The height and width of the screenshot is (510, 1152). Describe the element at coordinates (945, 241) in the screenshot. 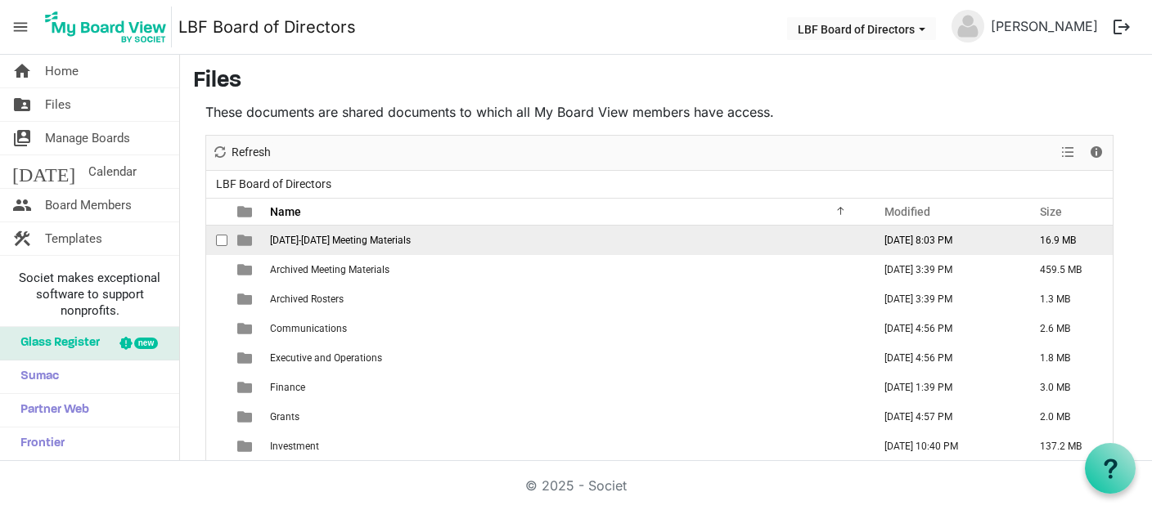

I see `td: October 07, 2025 8:03 PM column header Modified` at that location.